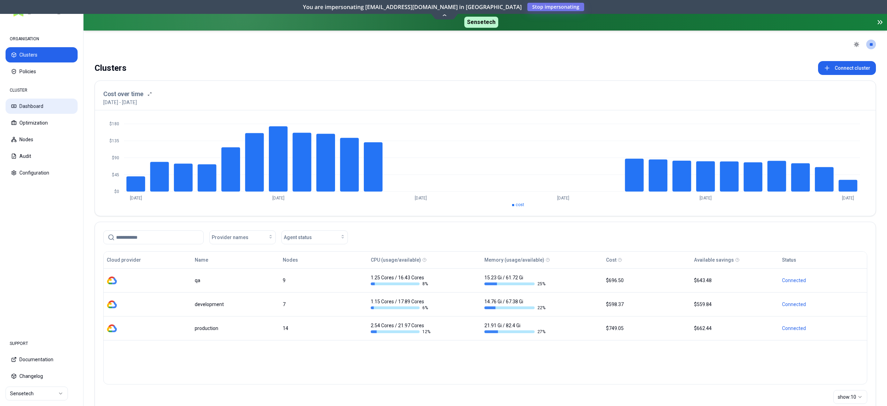 This screenshot has height=406, width=887. I want to click on div: development, so click(236, 304).